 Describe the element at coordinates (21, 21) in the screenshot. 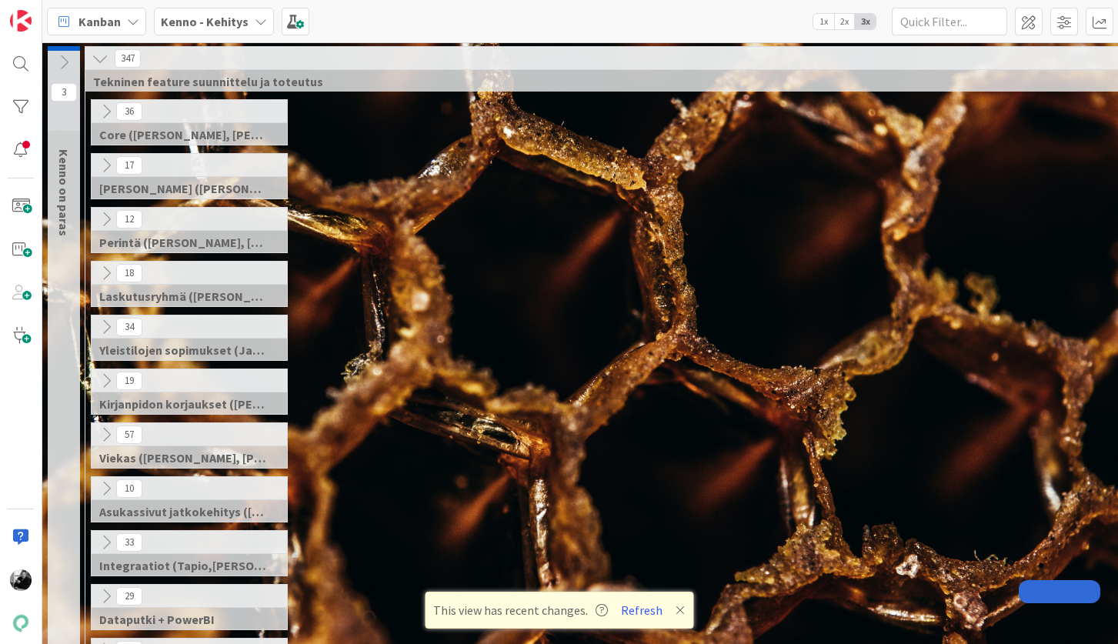

I see `img: Visit kanbanzone.com` at that location.